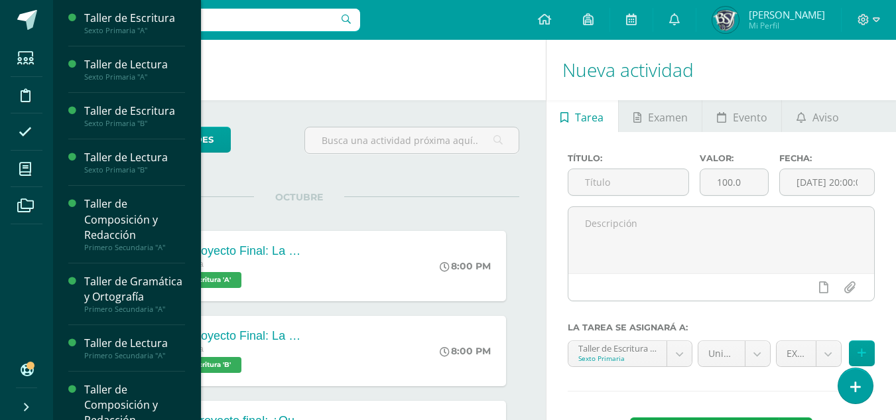 This screenshot has width=896, height=420. Describe the element at coordinates (135, 219) in the screenshot. I see `div: Taller de Composición y Redacción` at that location.